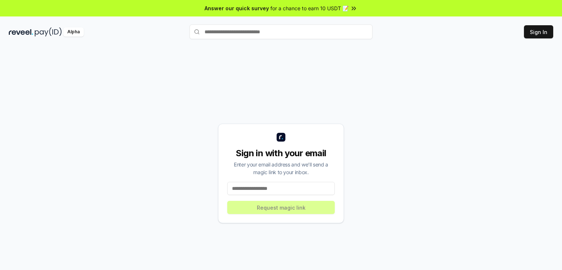  Describe the element at coordinates (281, 137) in the screenshot. I see `img: logo_small` at that location.